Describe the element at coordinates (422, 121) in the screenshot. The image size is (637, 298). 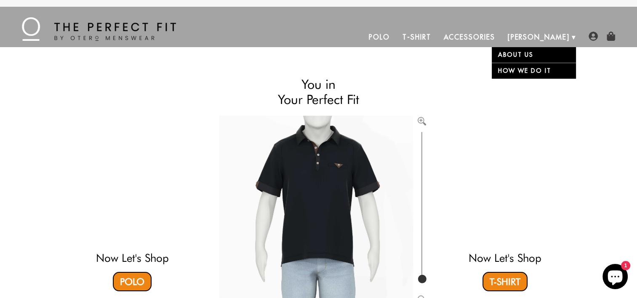
I see `img: Zoom in` at that location.